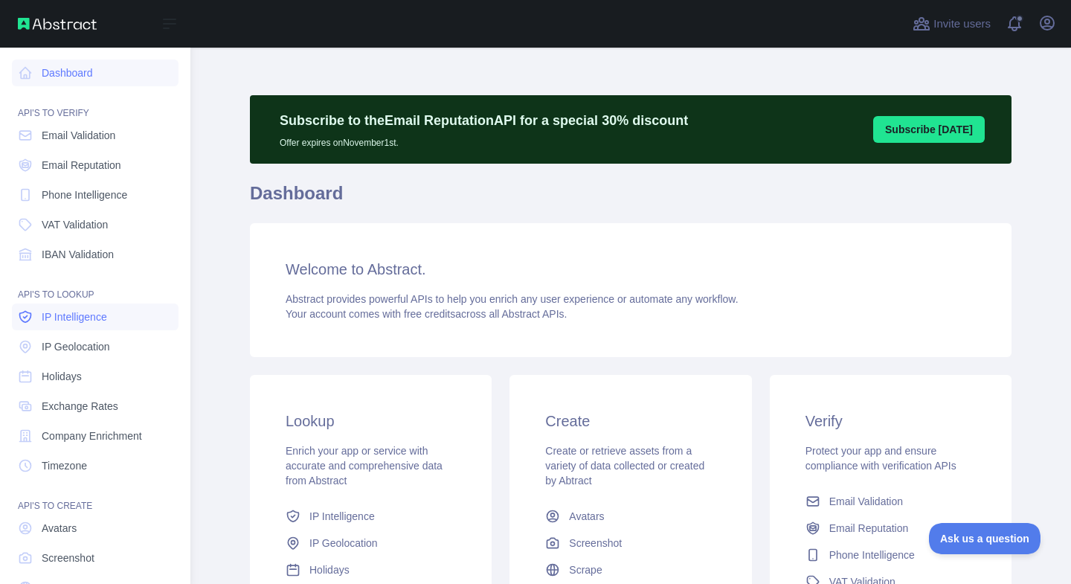 This screenshot has height=584, width=1071. Describe the element at coordinates (95, 497) in the screenshot. I see `div: API'S TO CREATE` at that location.